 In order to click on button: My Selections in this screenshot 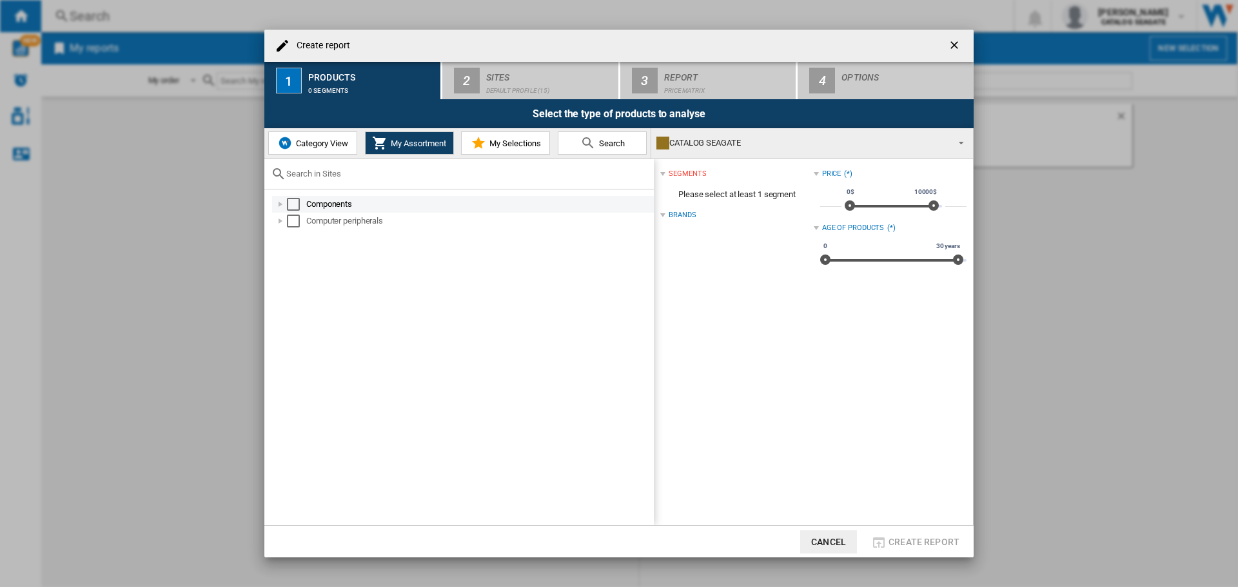, I will do `click(505, 143)`.